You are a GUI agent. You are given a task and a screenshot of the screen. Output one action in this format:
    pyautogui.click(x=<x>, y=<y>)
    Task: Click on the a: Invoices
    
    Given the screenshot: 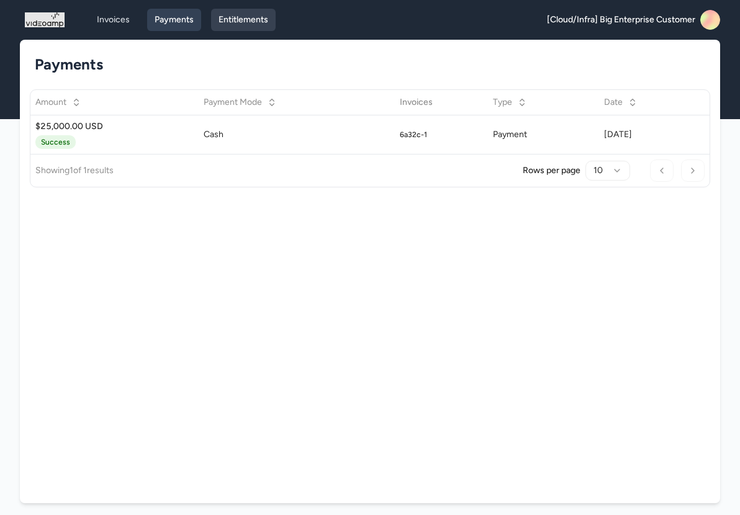 What is the action you would take?
    pyautogui.click(x=113, y=20)
    